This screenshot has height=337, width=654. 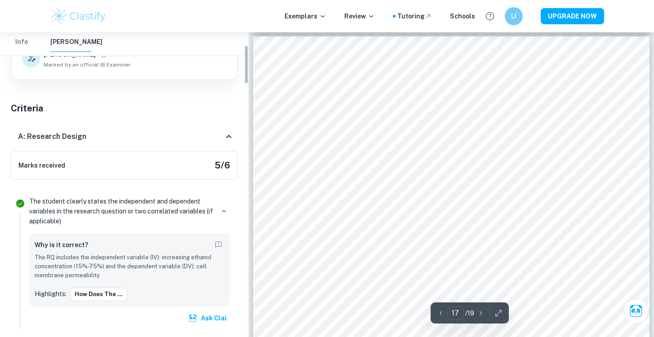 I want to click on div: A: Research Design, so click(x=124, y=137).